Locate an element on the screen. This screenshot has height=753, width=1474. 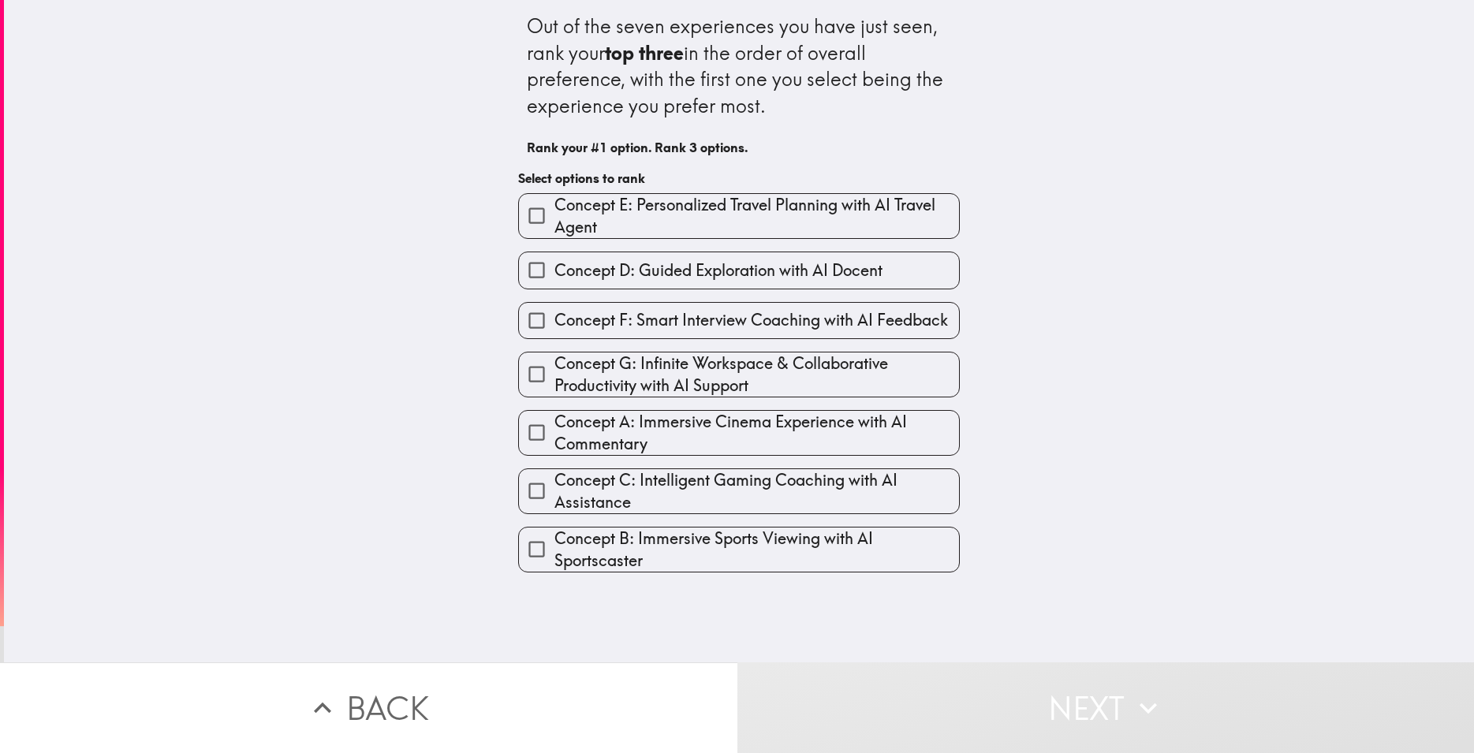
span: Concept B: Immersive Sports Viewing with AI Sportscaster is located at coordinates (756, 550).